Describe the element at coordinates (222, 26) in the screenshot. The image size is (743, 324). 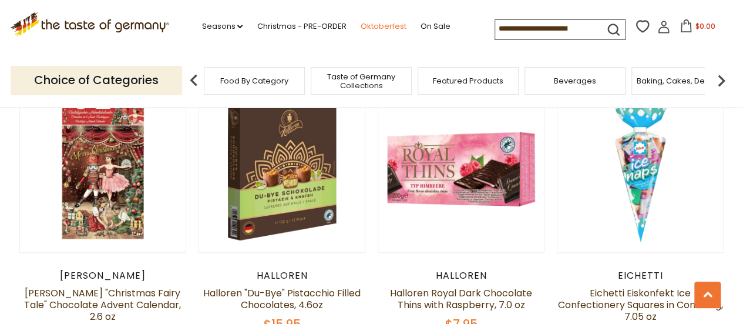
I see `a: Seasons` at that location.